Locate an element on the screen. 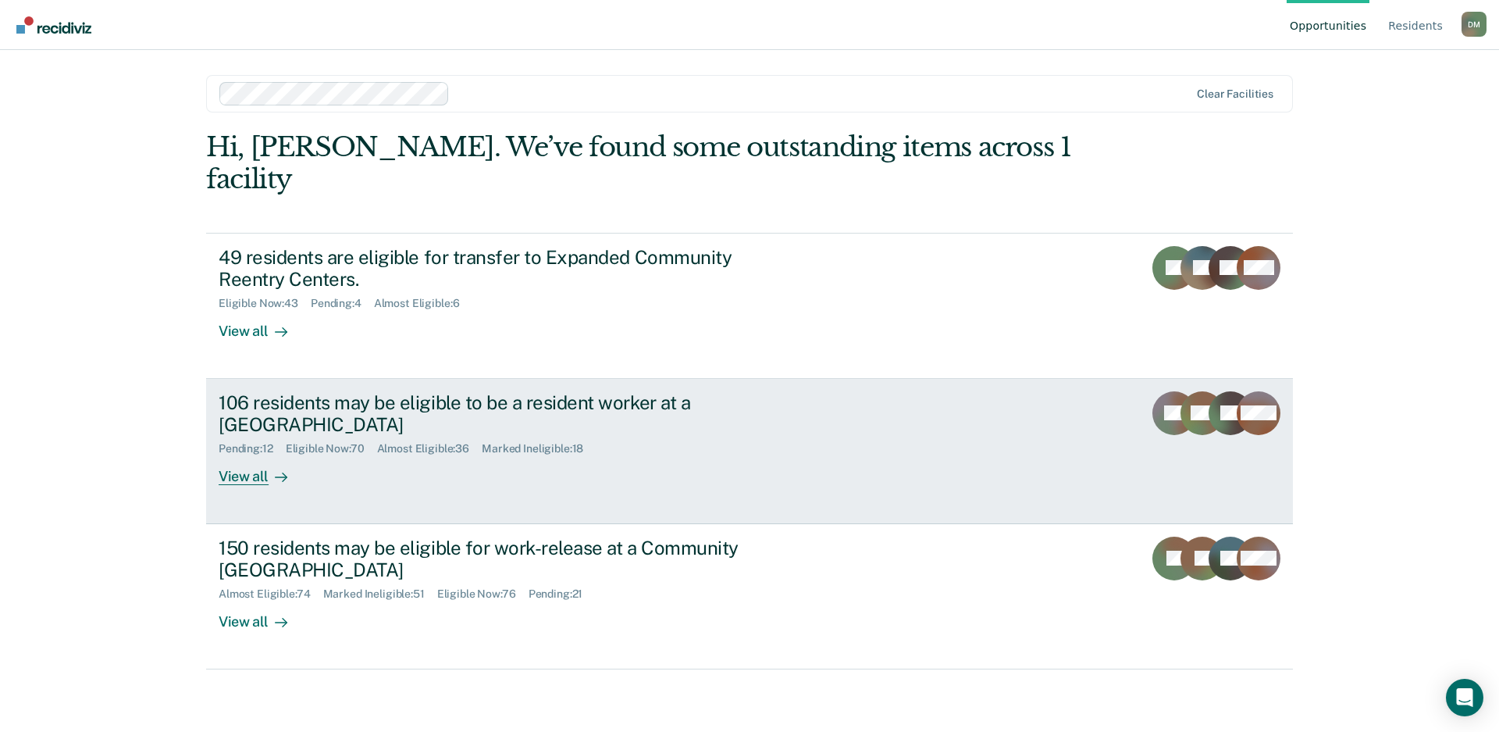 This screenshot has width=1499, height=732. div: D M is located at coordinates (1474, 24).